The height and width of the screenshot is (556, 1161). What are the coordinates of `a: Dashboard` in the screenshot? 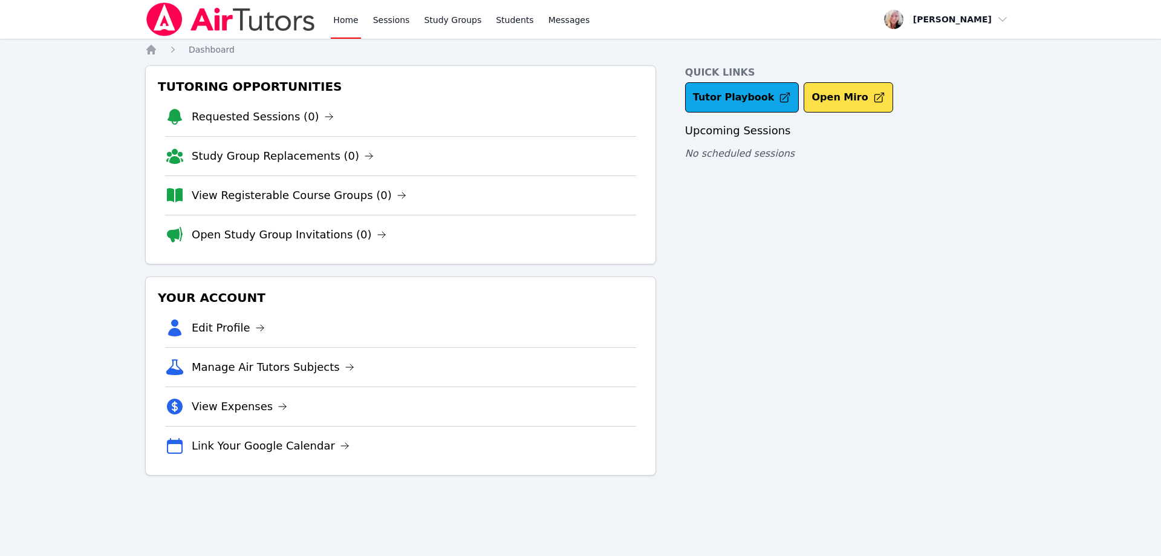 It's located at (212, 50).